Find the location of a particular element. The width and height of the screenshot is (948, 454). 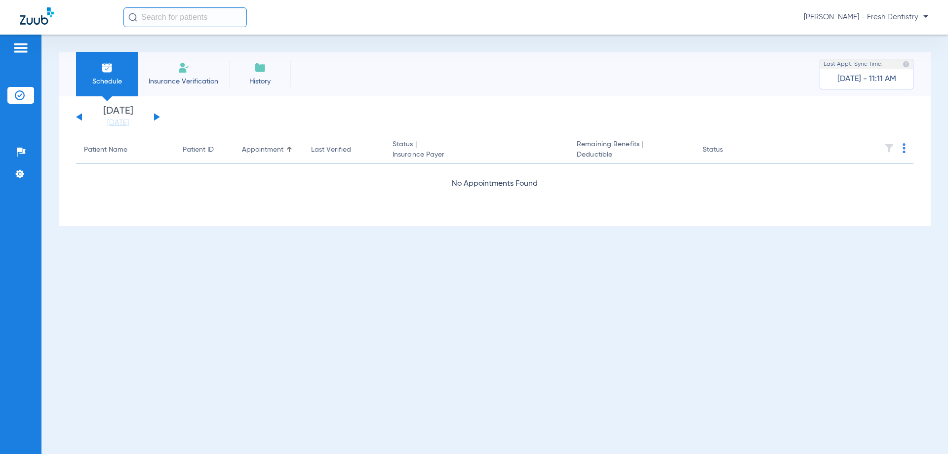

img: hamburger-icon is located at coordinates (21, 48).